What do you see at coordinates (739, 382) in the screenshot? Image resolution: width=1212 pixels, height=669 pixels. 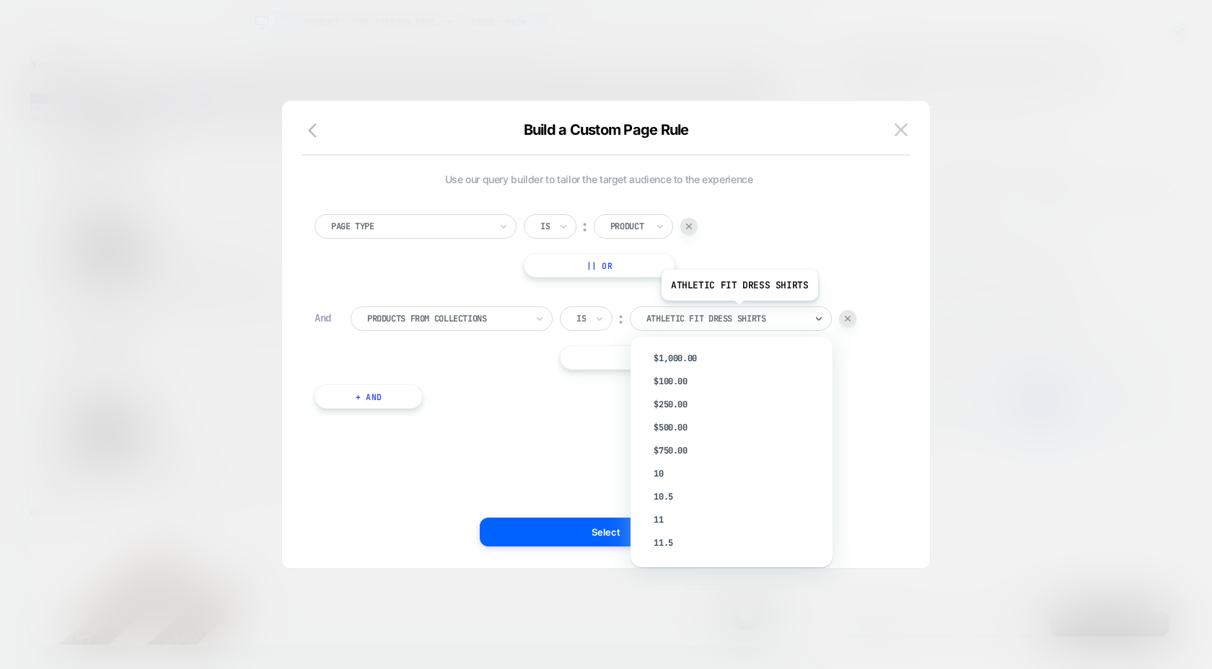 I see `div: $100.00` at bounding box center [739, 382].